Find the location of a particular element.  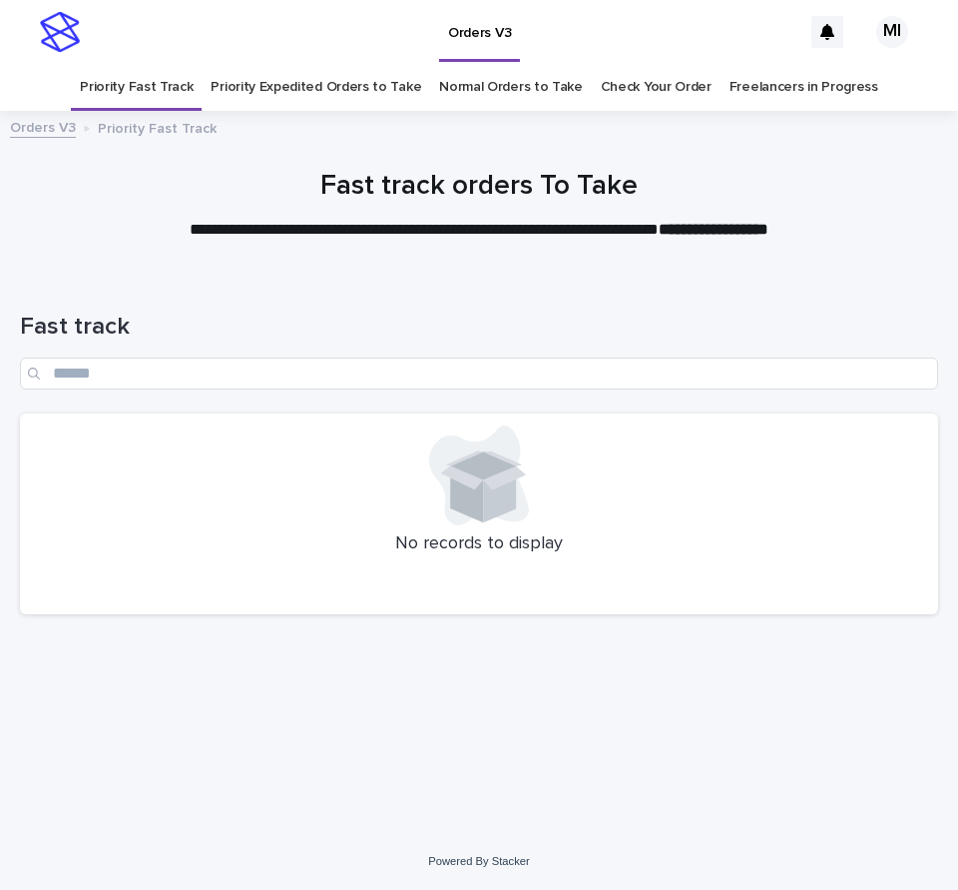

a: Freelancers in Progress is located at coordinates (804, 87).